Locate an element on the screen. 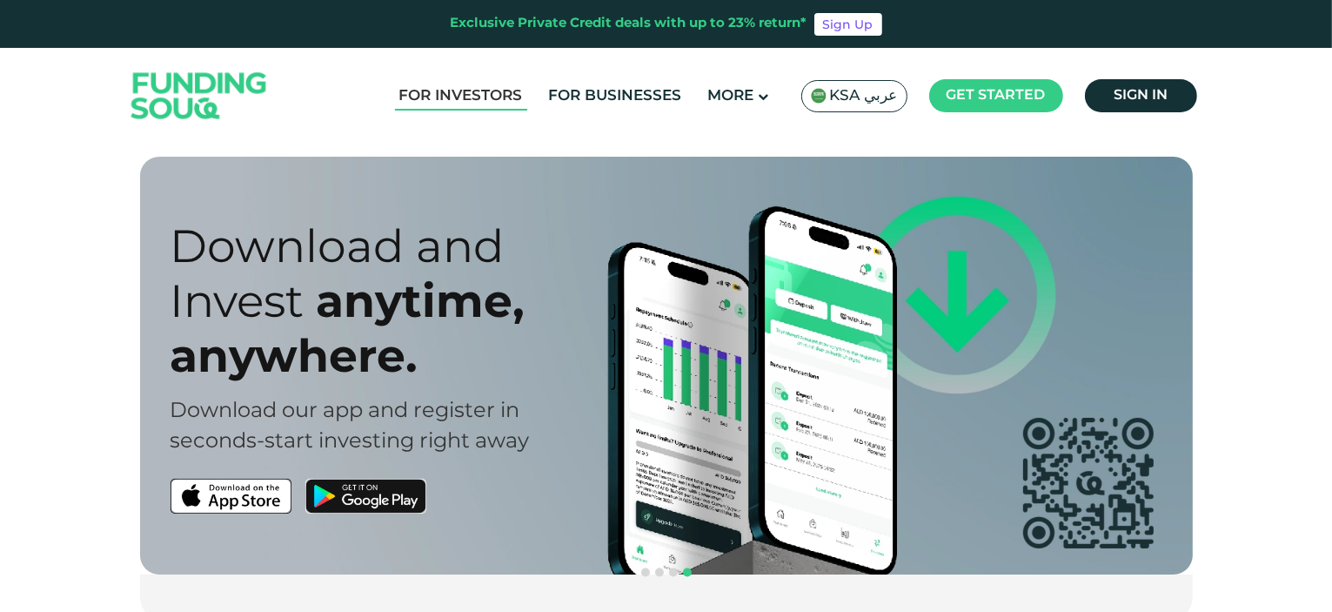 The height and width of the screenshot is (612, 1332). img: App Store is located at coordinates (231, 496).